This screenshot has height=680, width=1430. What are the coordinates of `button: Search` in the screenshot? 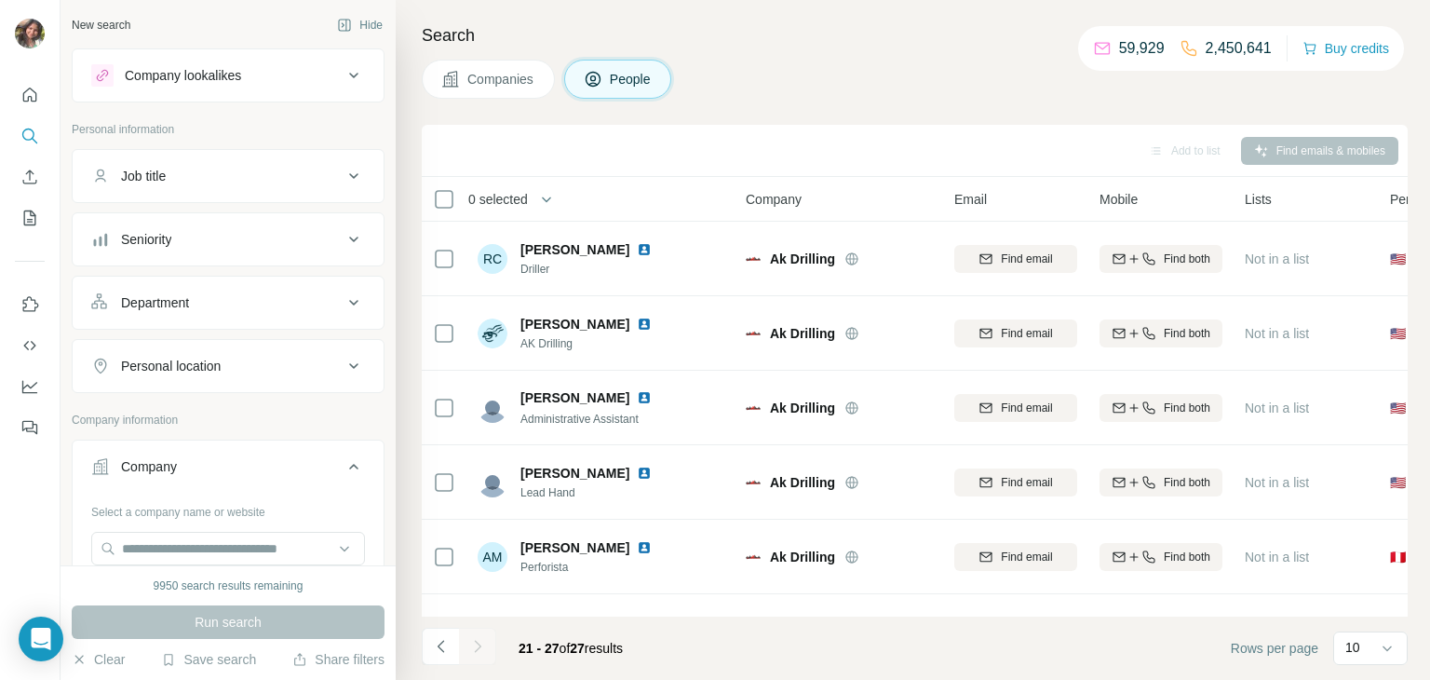 It's located at (30, 136).